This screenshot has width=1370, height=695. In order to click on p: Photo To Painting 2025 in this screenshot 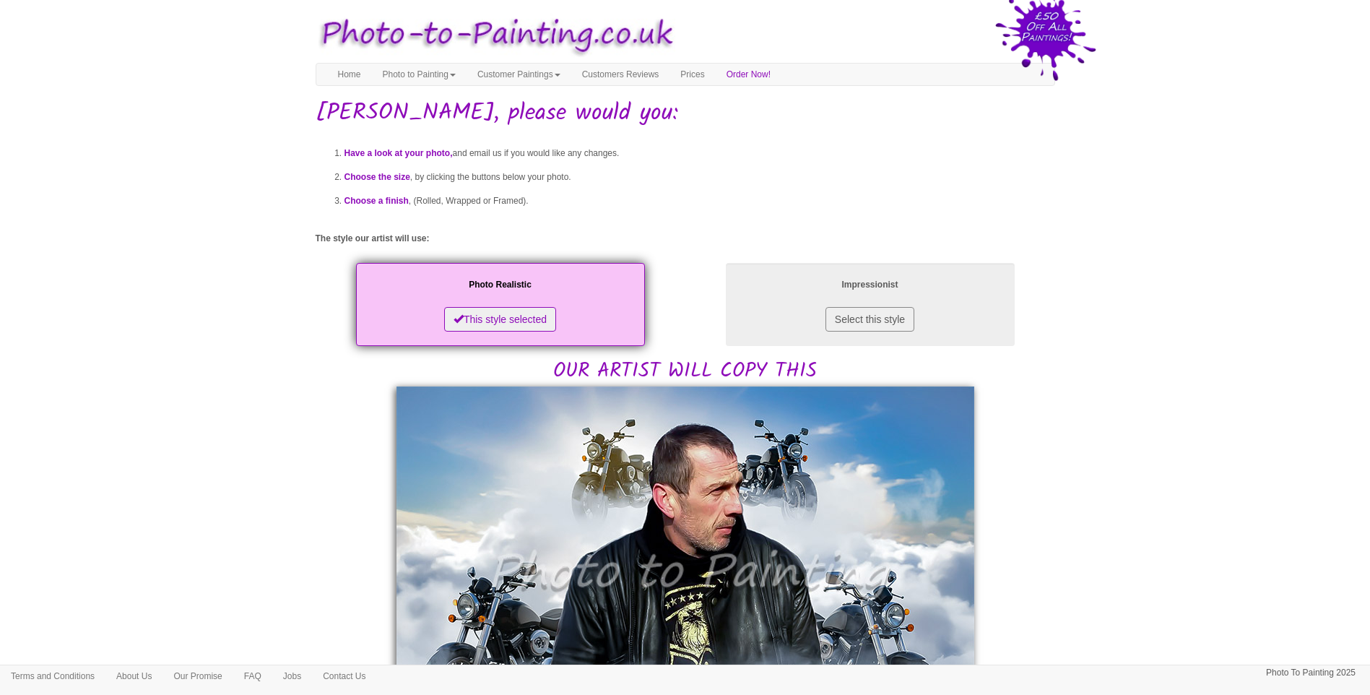, I will do `click(1311, 672)`.